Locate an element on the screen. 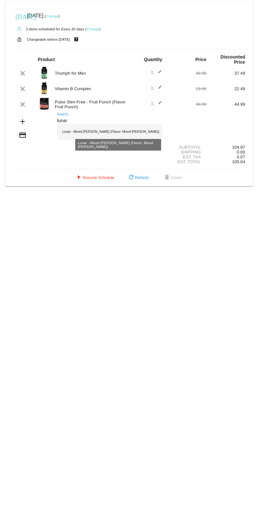 The height and width of the screenshot is (520, 258). span: Delete is located at coordinates (173, 178).